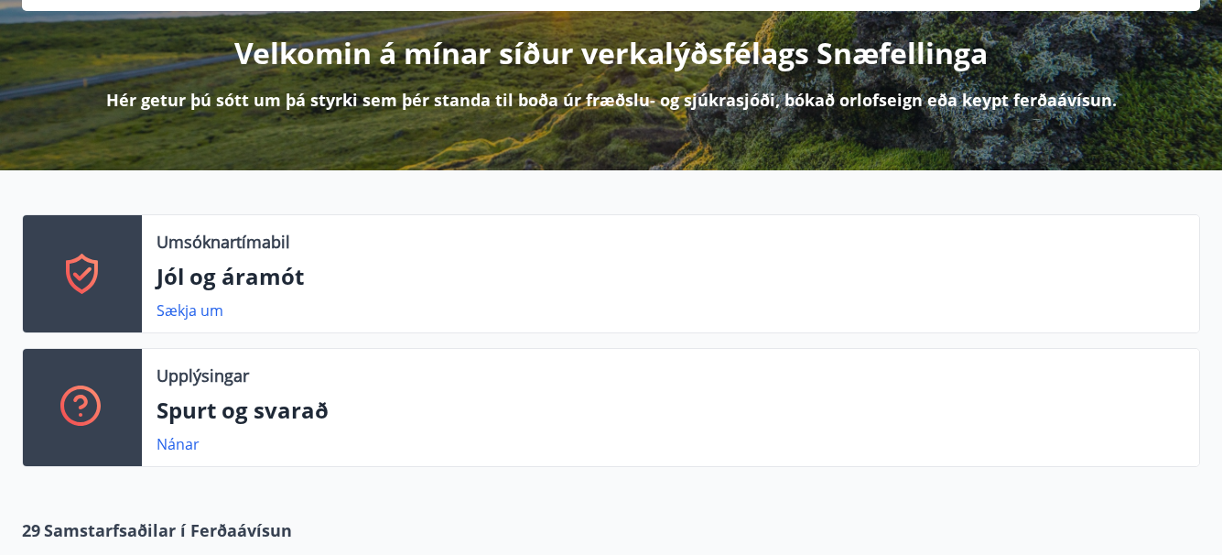 The image size is (1222, 555). I want to click on span: 29, so click(31, 530).